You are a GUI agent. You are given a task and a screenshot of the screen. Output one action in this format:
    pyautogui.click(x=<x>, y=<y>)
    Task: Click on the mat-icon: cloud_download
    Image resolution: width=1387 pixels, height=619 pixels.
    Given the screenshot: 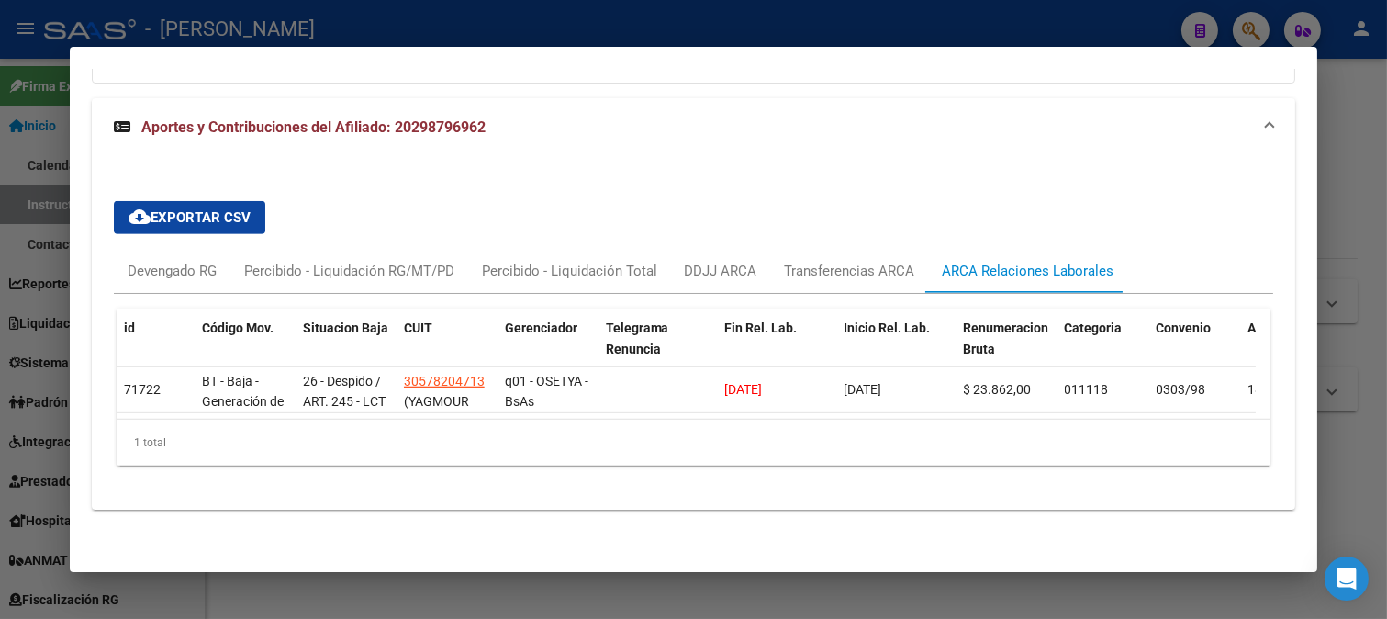 What is the action you would take?
    pyautogui.click(x=140, y=217)
    